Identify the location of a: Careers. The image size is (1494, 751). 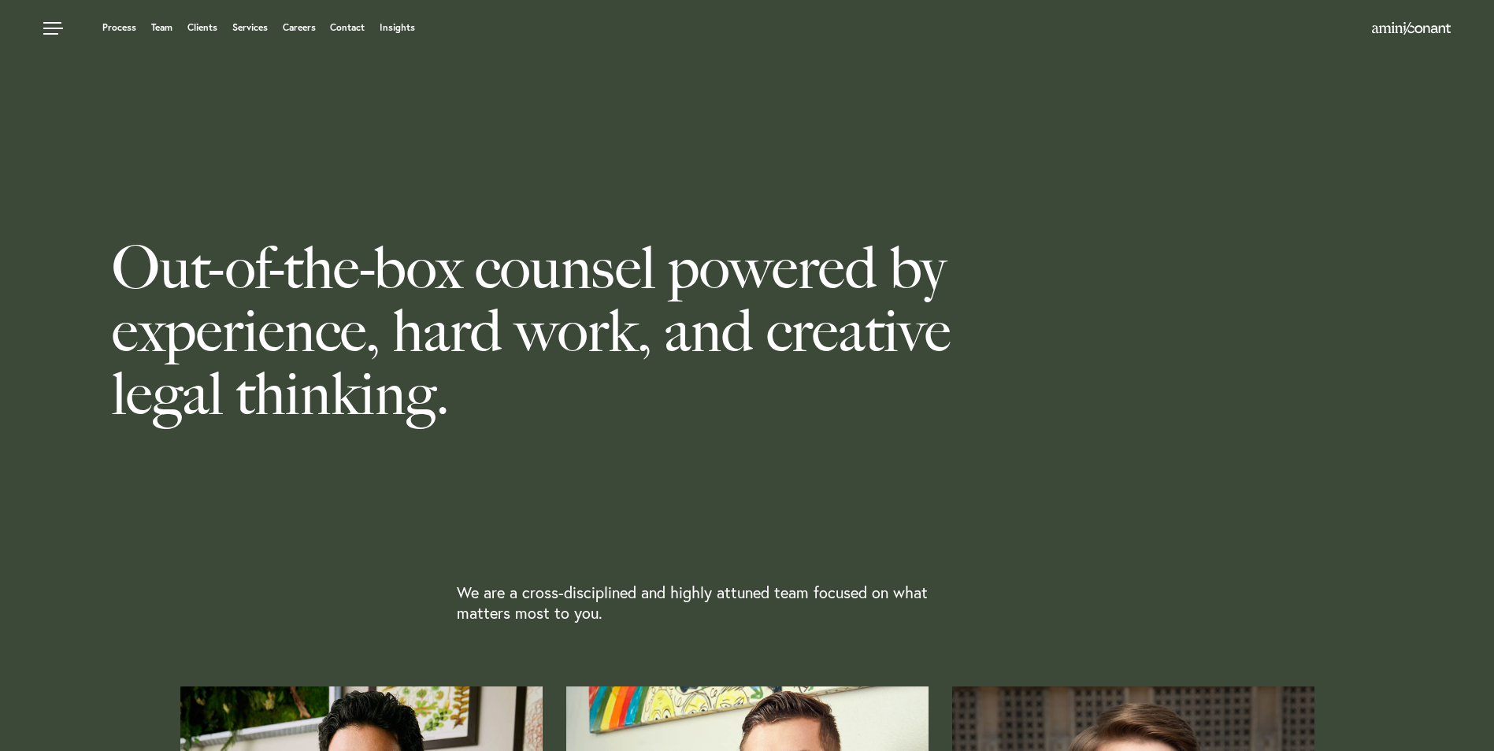
(299, 28).